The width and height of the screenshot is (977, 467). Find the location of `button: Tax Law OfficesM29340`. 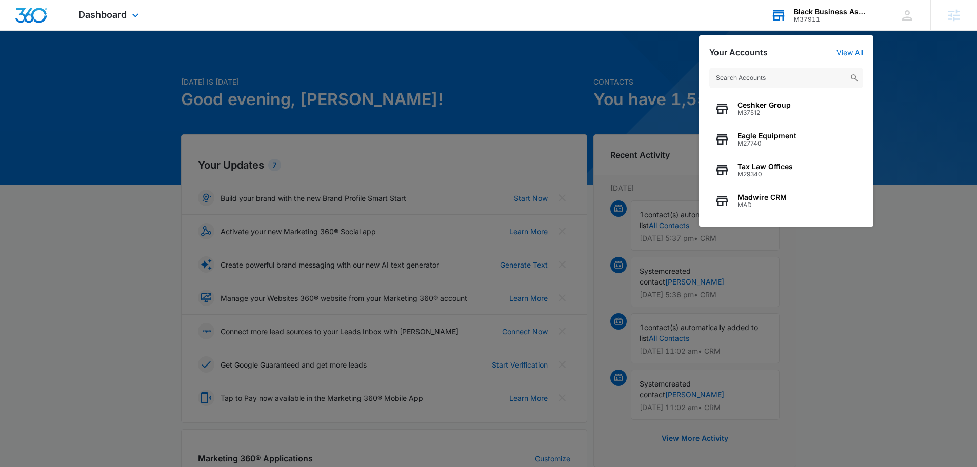

button: Tax Law OfficesM29340 is located at coordinates (786, 170).